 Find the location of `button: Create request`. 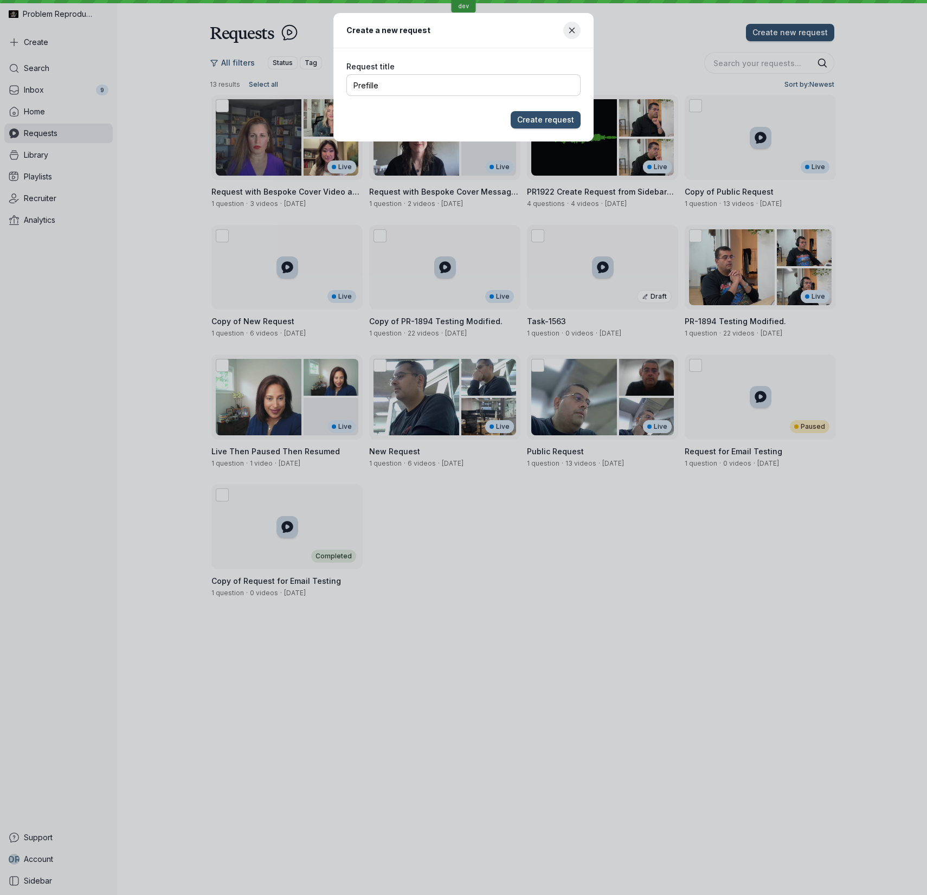

button: Create request is located at coordinates (545, 120).